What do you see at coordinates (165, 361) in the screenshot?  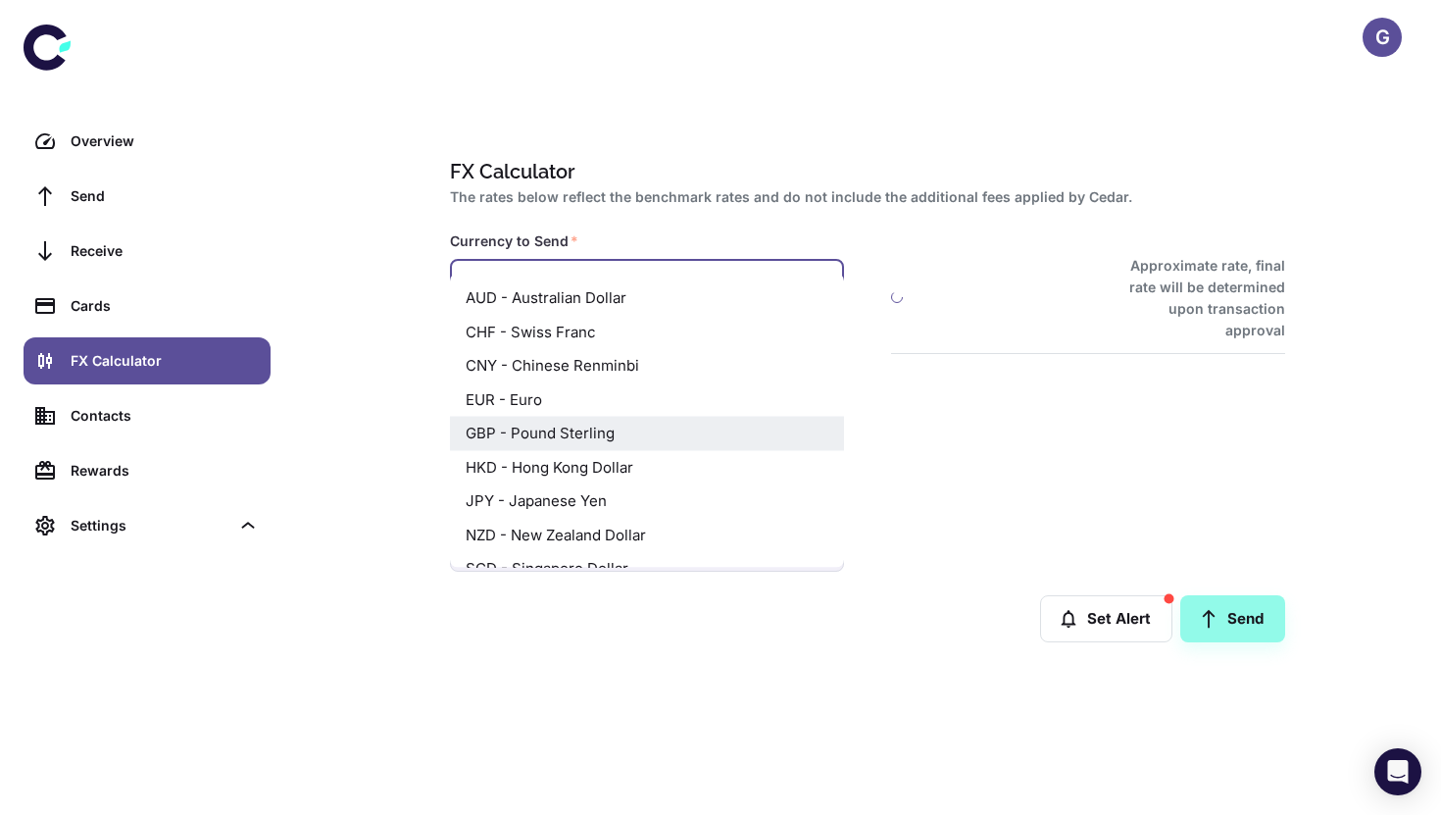 I see `div: FX Calculator` at bounding box center [165, 361].